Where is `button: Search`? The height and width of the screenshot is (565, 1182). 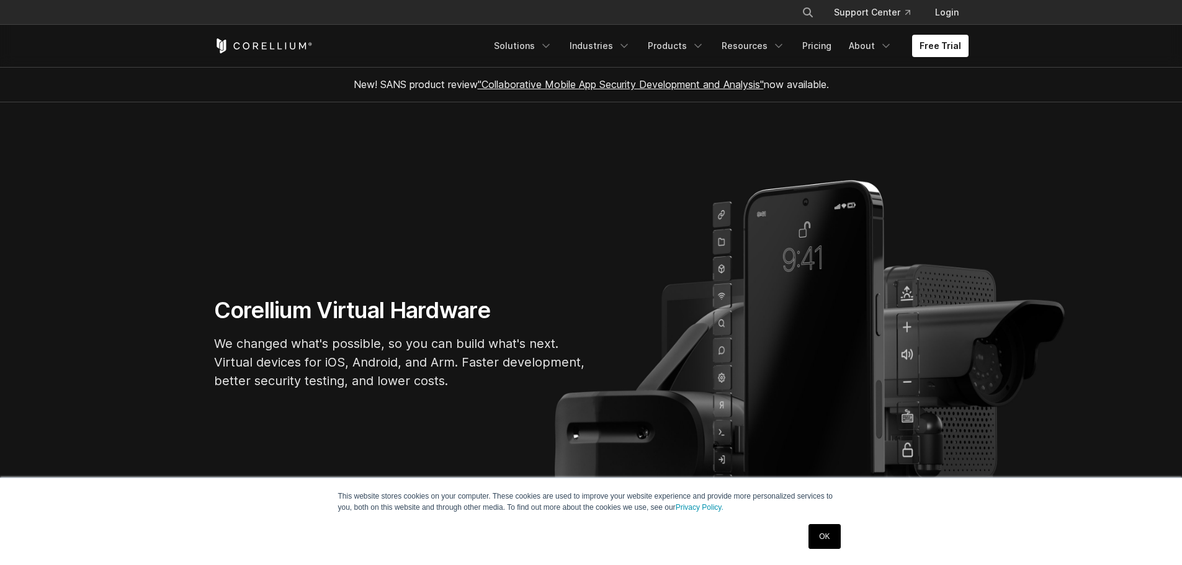
button: Search is located at coordinates (808, 12).